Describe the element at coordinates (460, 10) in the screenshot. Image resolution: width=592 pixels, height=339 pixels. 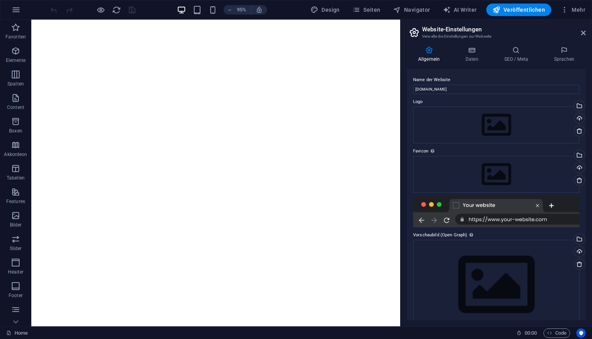
I see `button: AI Writer` at that location.